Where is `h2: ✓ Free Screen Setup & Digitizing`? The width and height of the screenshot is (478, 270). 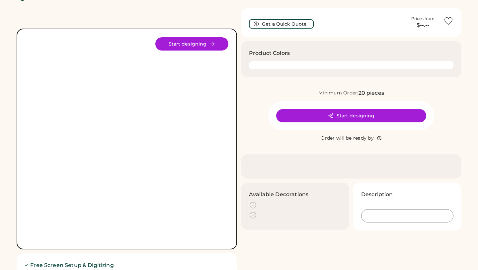
h2: ✓ Free Screen Setup & Digitizing is located at coordinates (127, 265).